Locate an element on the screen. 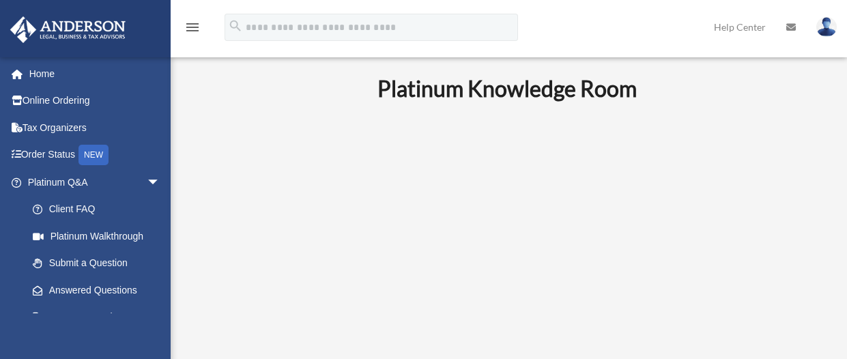 This screenshot has height=359, width=847. img: User Pic is located at coordinates (826, 27).